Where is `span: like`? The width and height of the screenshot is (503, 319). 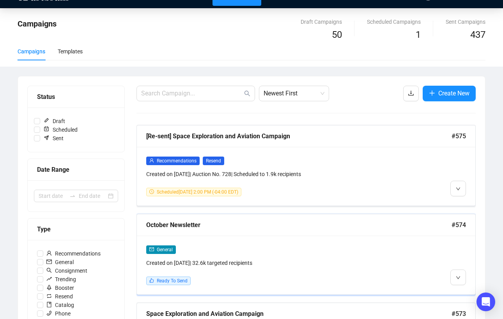
span: like is located at coordinates (152, 281).